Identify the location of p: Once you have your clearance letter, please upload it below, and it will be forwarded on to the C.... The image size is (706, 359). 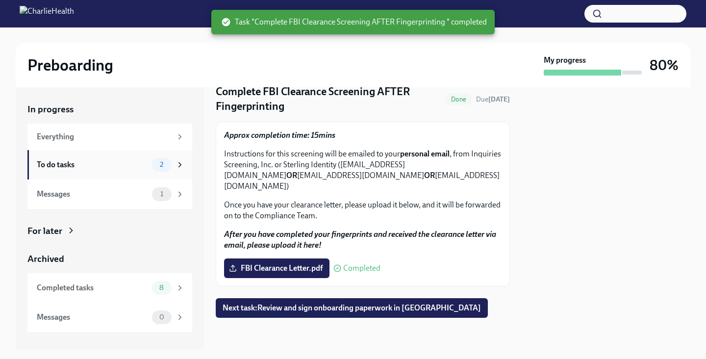
(363, 210).